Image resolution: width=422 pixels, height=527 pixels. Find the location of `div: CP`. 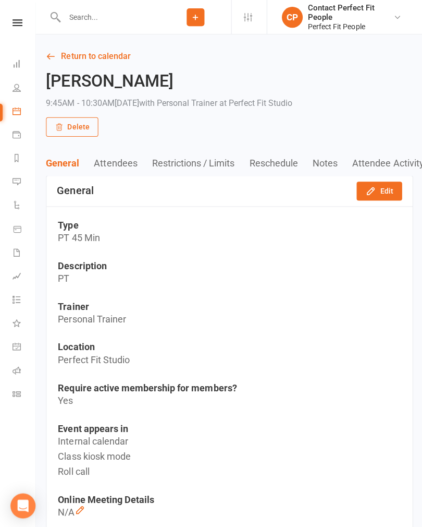

div: CP is located at coordinates (291, 17).